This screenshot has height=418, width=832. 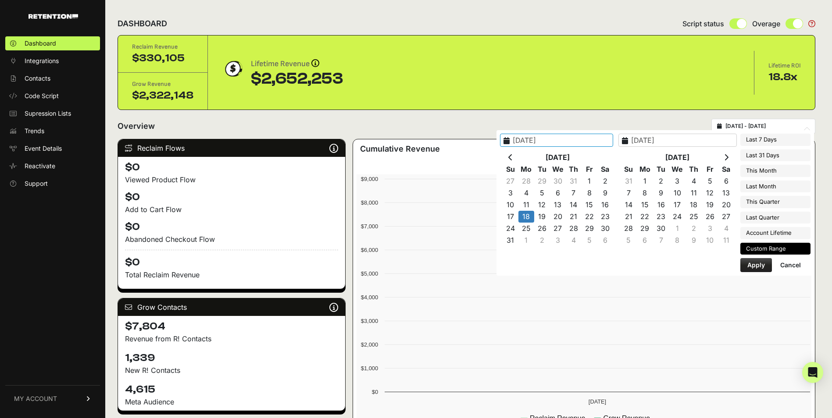 What do you see at coordinates (231, 148) in the screenshot?
I see `div: Reclaim Flows` at bounding box center [231, 148].